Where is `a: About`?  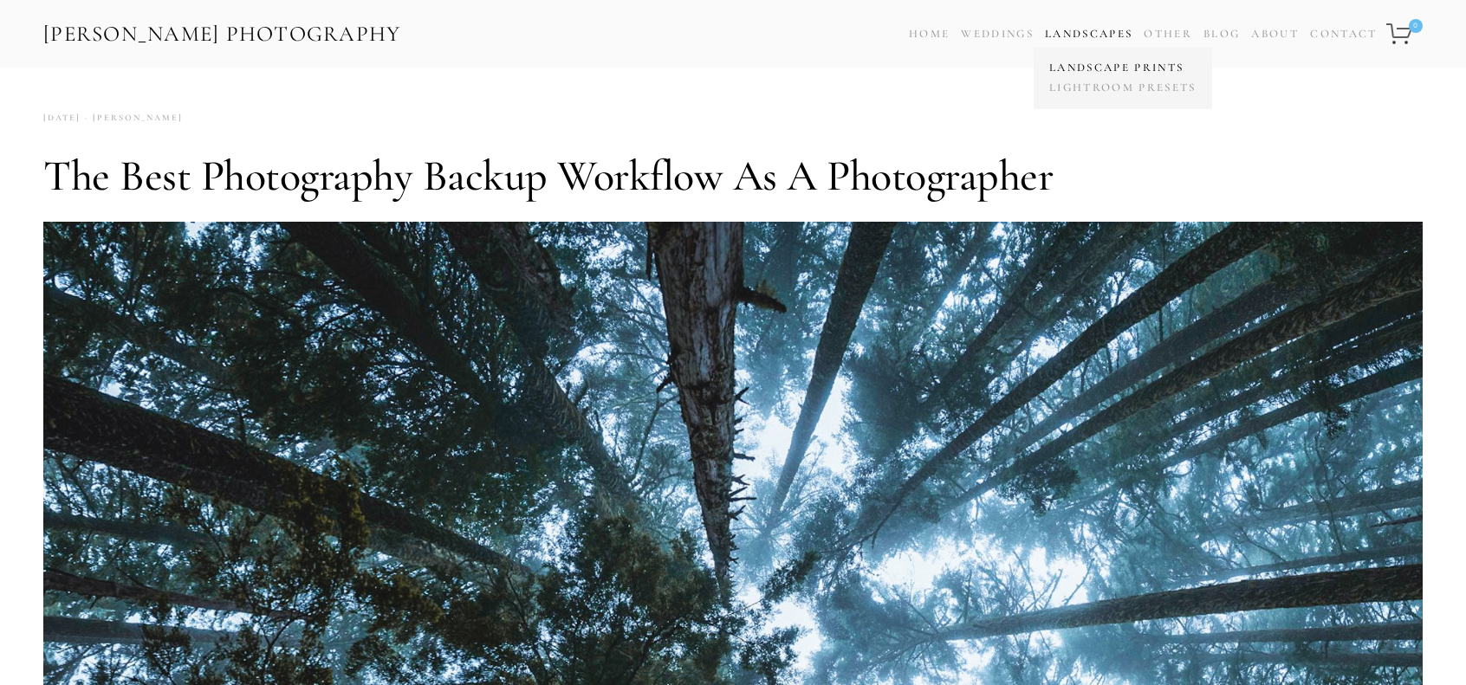 a: About is located at coordinates (1274, 34).